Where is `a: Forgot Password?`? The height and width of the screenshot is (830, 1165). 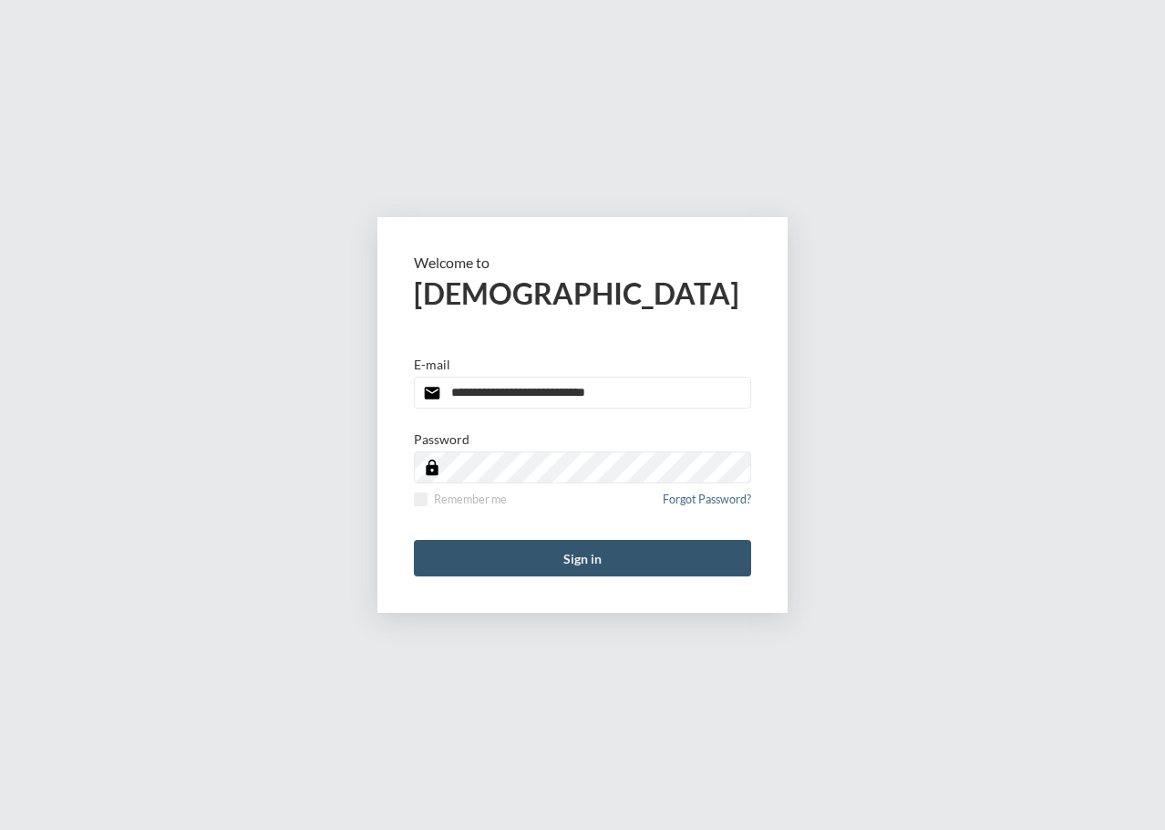
a: Forgot Password? is located at coordinates (707, 504).